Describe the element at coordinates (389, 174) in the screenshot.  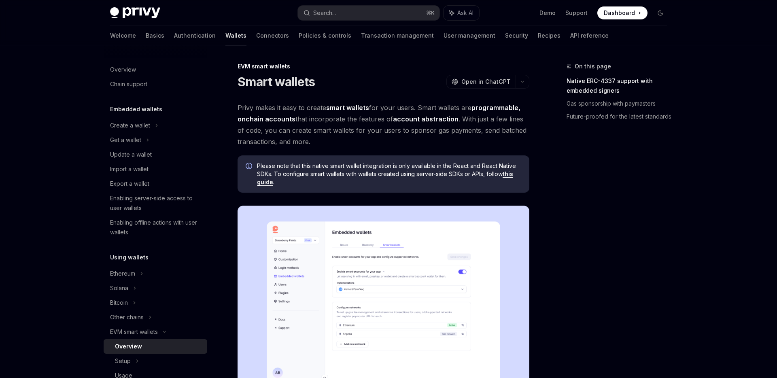
I see `span: Please note that this native smart wallet integration is only available in the React and React Na...` at that location.